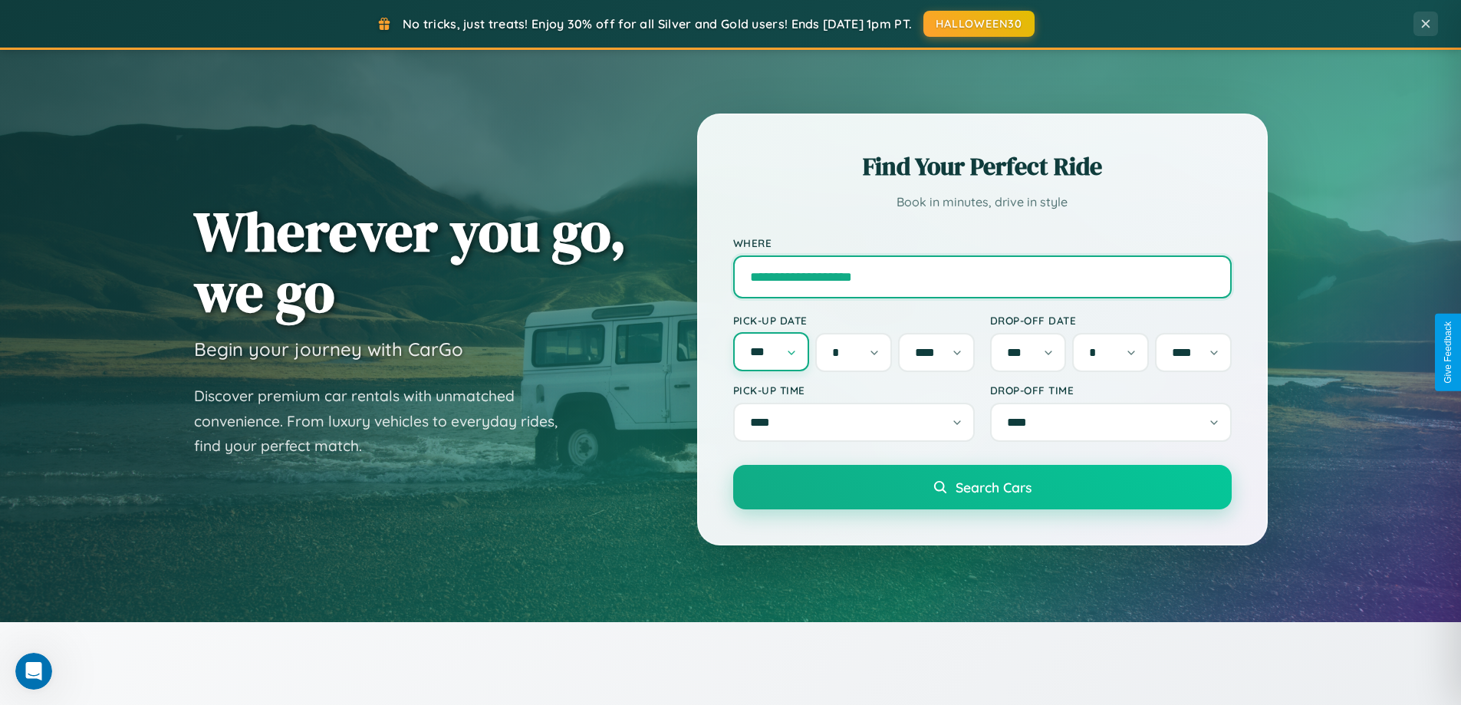 The width and height of the screenshot is (1461, 705). Describe the element at coordinates (979, 24) in the screenshot. I see `button: HALLOWEEN30` at that location.